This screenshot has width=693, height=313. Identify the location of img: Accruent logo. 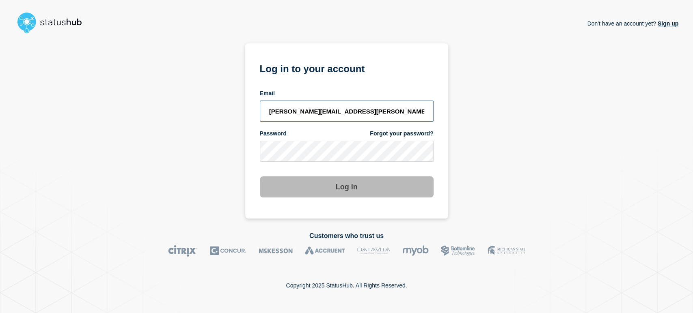
(325, 251).